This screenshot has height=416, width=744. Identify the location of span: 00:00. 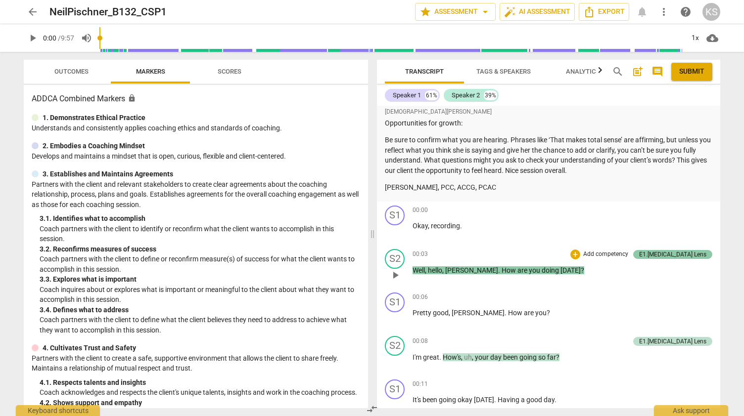
(420, 210).